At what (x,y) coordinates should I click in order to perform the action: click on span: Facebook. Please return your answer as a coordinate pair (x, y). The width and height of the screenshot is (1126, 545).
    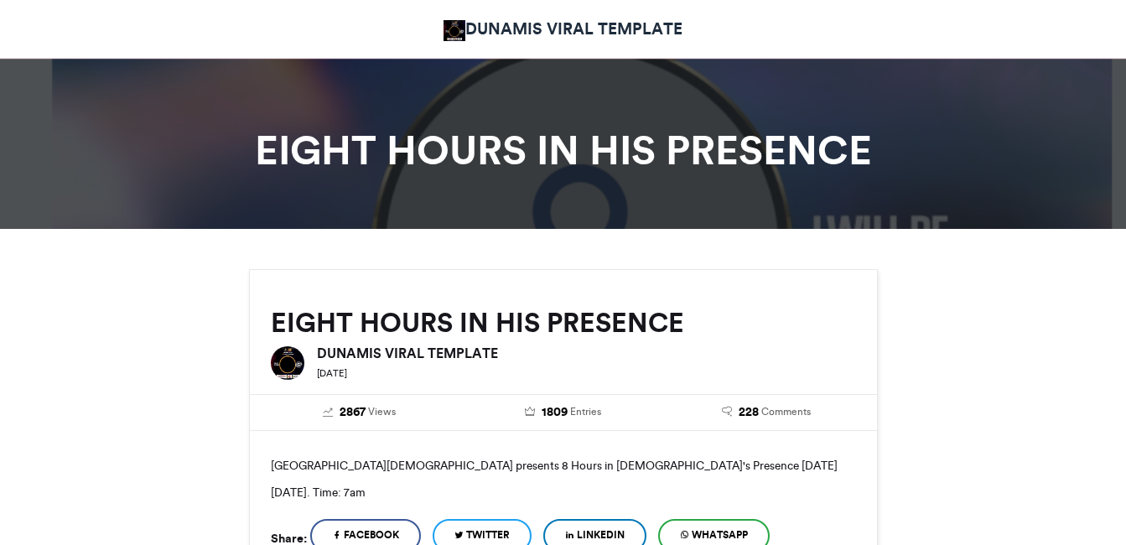
    Looking at the image, I should click on (372, 535).